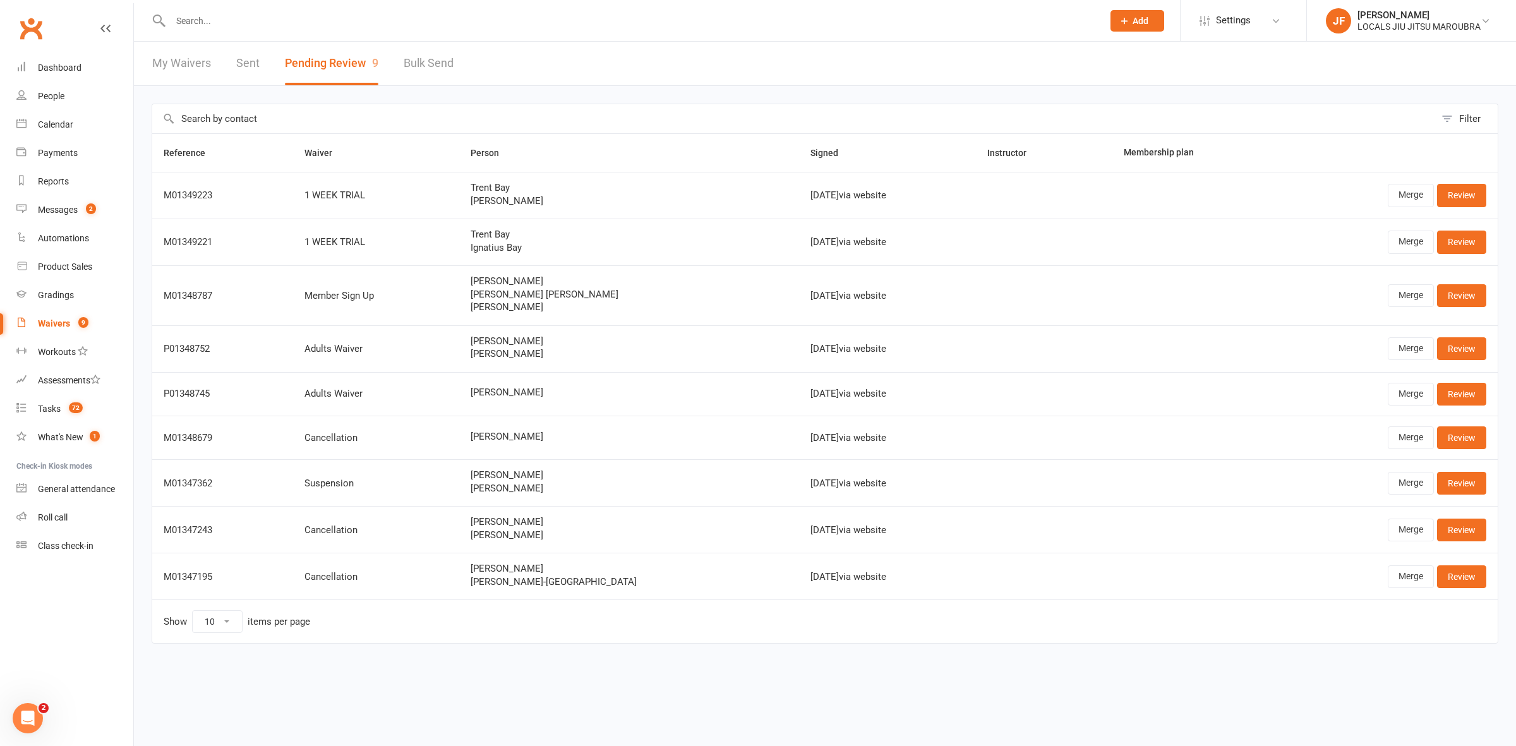 This screenshot has height=746, width=1516. Describe the element at coordinates (222, 483) in the screenshot. I see `div: M01347362` at that location.